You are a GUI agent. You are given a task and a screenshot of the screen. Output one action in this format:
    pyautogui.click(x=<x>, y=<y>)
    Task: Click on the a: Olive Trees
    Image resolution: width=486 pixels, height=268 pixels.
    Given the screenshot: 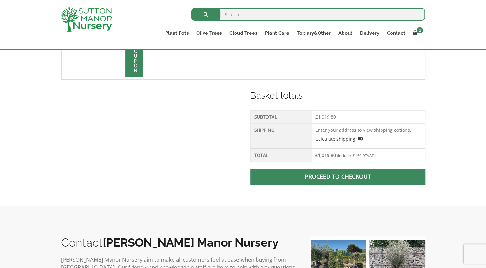 What is the action you would take?
    pyautogui.click(x=209, y=33)
    